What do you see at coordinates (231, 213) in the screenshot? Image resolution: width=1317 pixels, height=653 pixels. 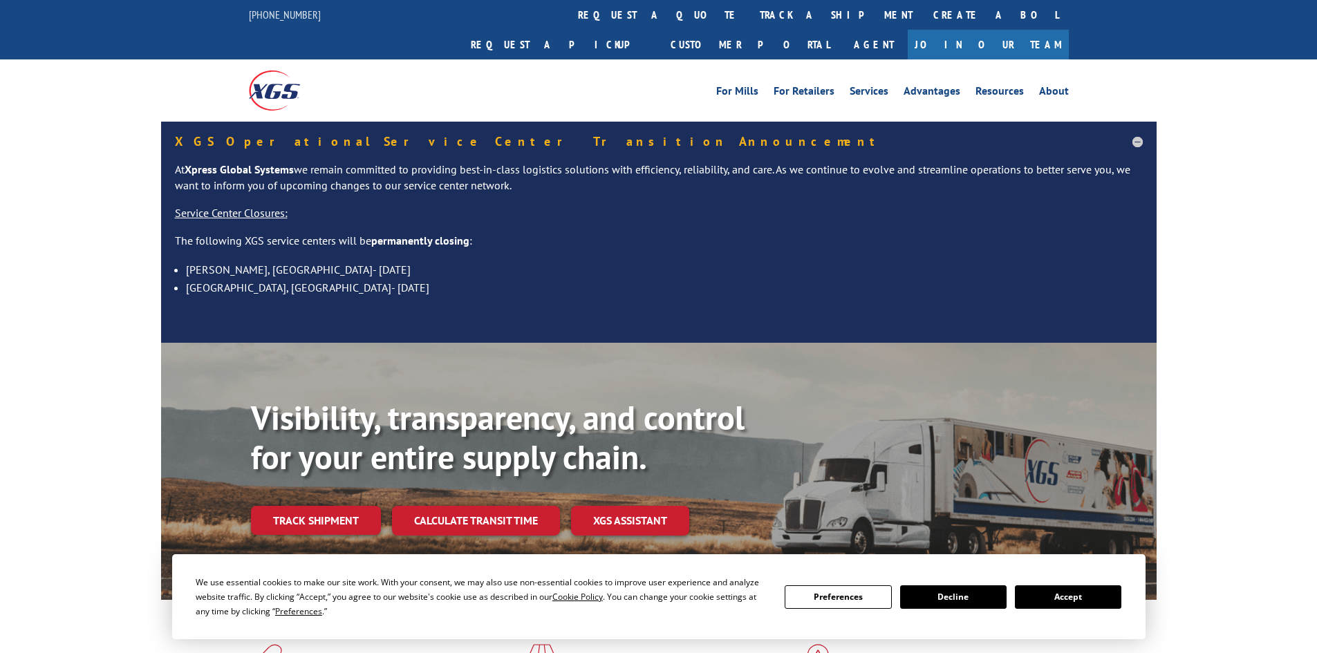 I see `u: Service Center Closures:` at bounding box center [231, 213].